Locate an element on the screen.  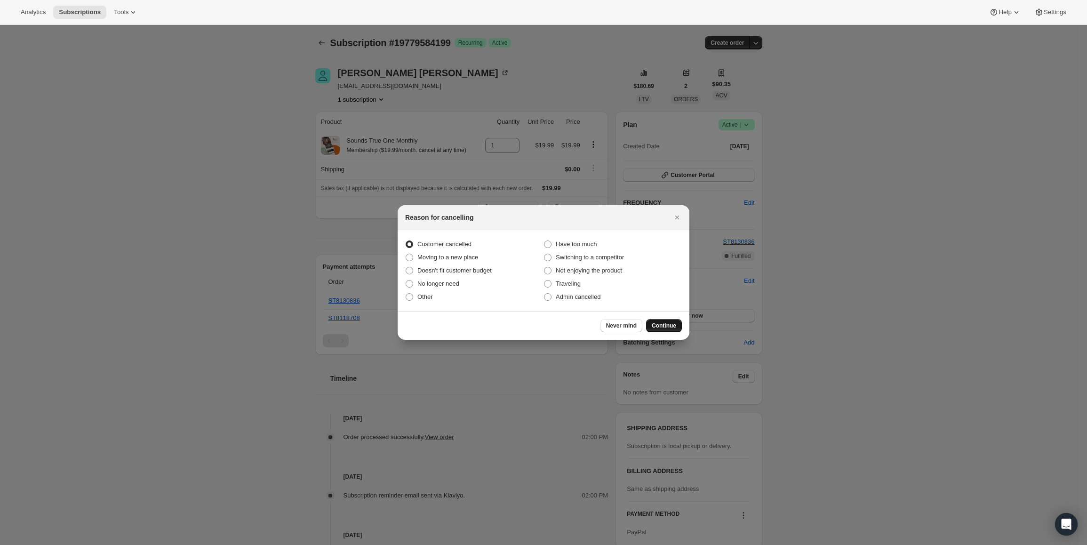
button: Close is located at coordinates (677, 217).